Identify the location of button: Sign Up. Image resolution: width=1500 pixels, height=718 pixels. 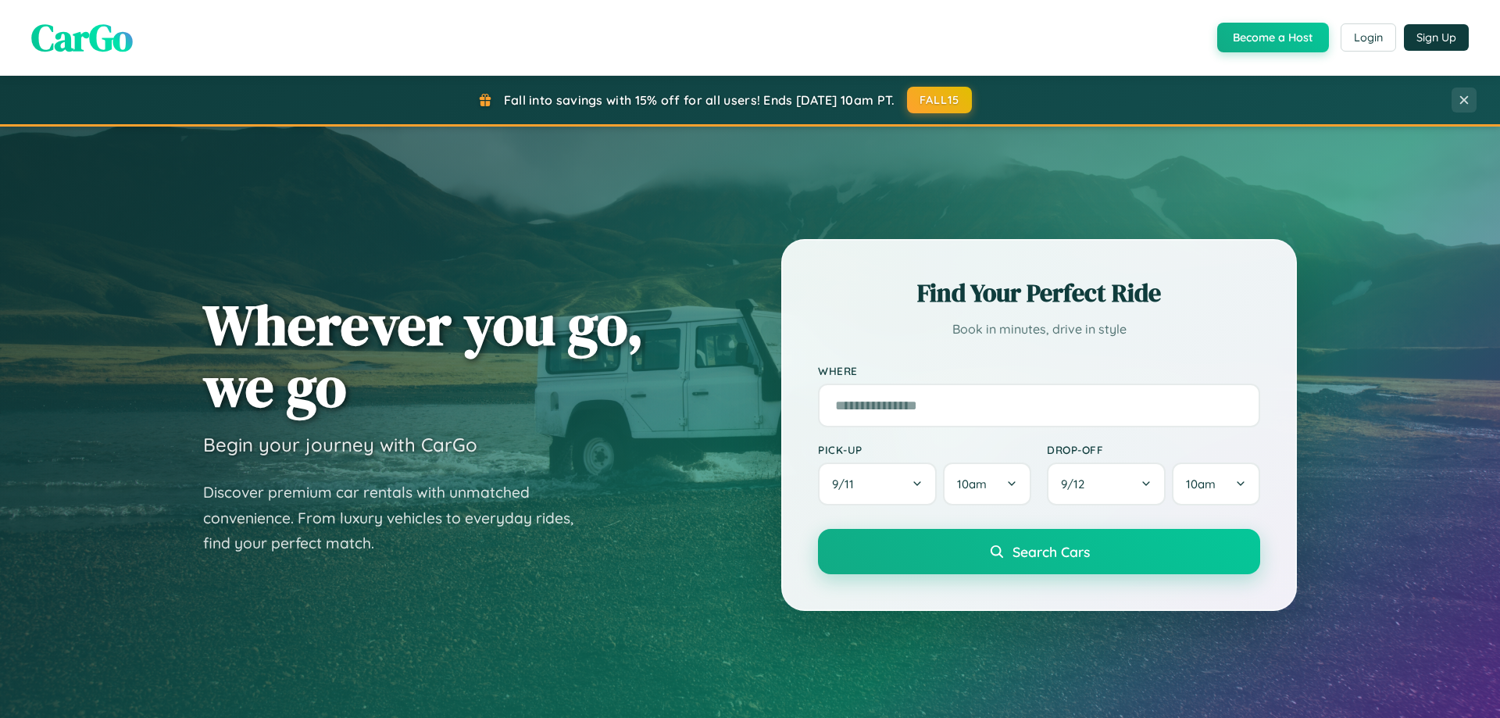
(1436, 38).